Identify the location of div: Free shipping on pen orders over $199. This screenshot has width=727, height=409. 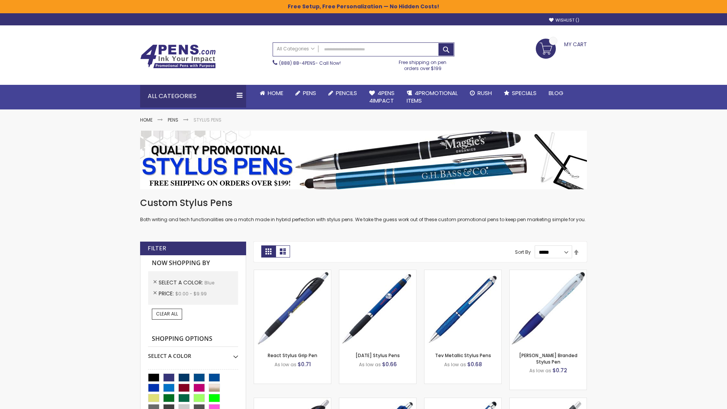
(423, 64).